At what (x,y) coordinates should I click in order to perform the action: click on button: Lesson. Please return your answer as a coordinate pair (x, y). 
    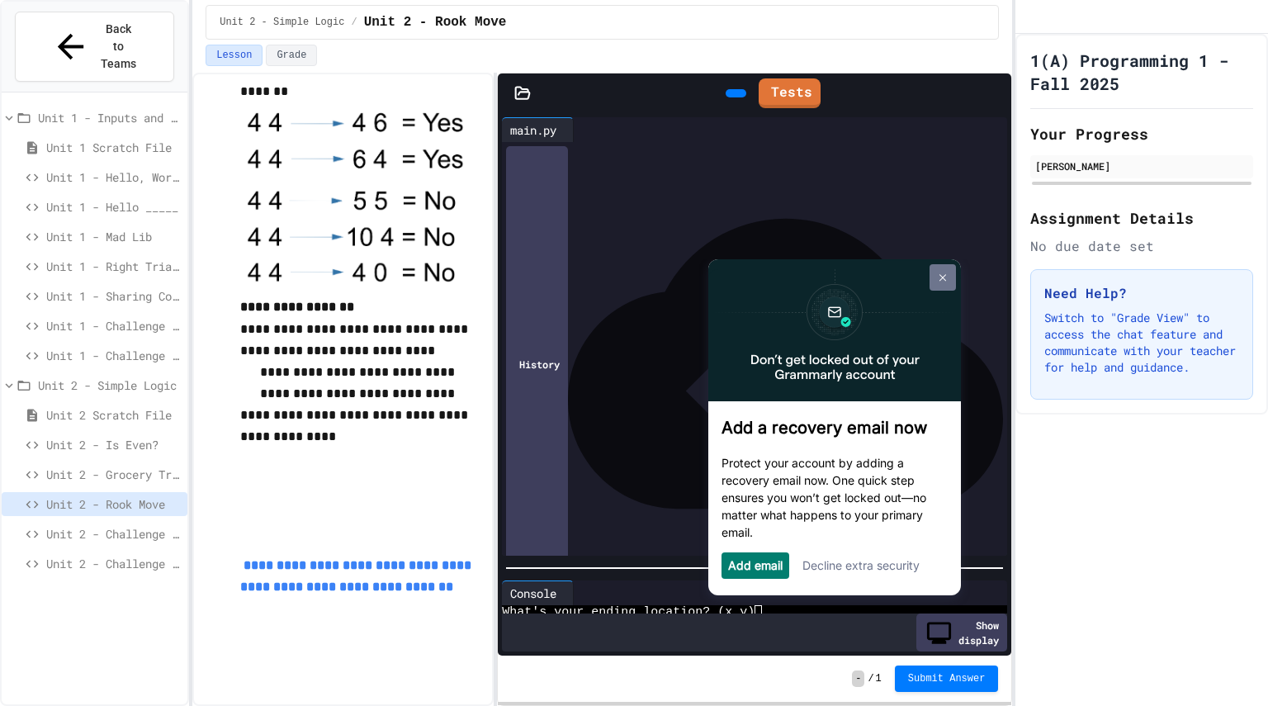
    Looking at the image, I should click on (234, 55).